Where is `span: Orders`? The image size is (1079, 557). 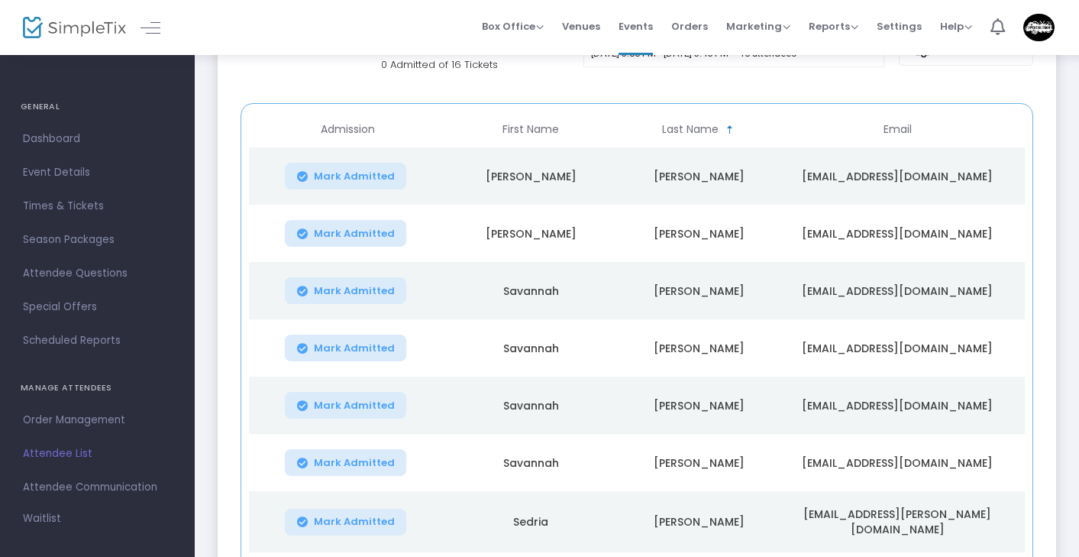 span: Orders is located at coordinates (689, 26).